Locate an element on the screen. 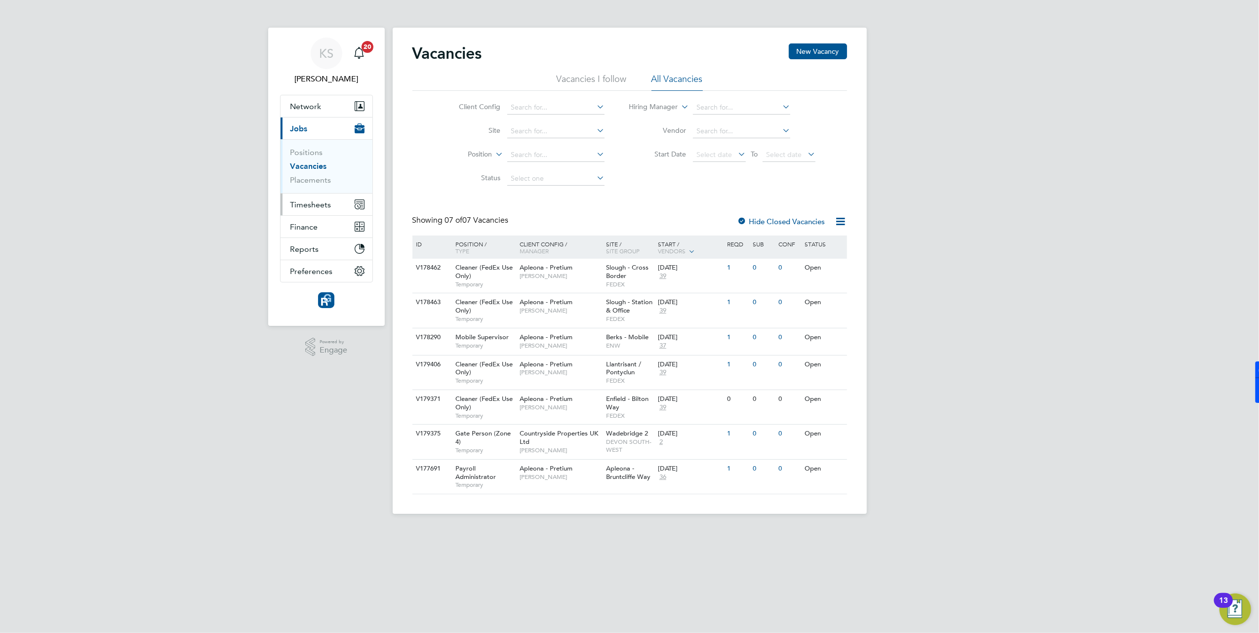 The width and height of the screenshot is (1259, 633). span: Select date is located at coordinates (714, 155).